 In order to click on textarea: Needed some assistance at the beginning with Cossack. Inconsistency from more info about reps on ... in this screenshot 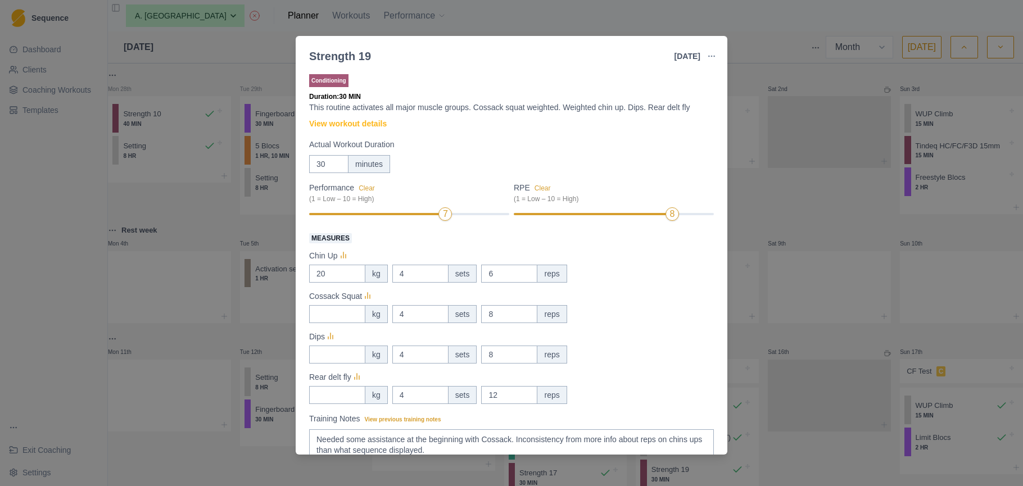, I will do `click(511, 452)`.